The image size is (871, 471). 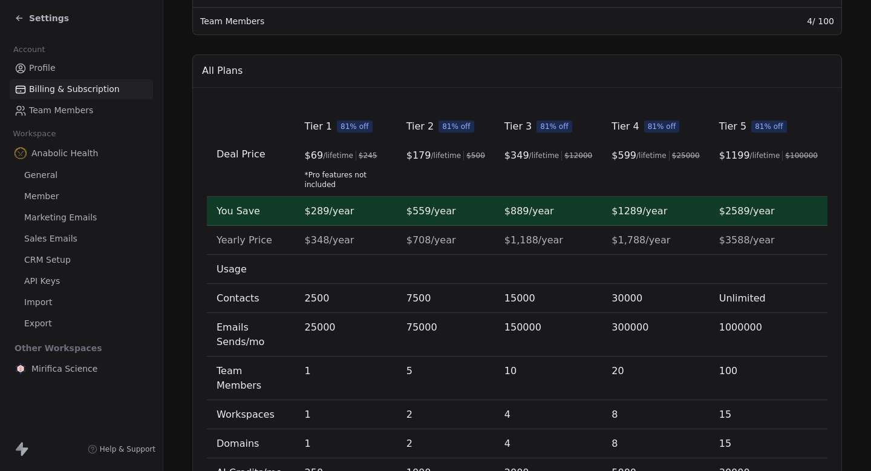 What do you see at coordinates (476, 156) in the screenshot?
I see `span: $ 500` at bounding box center [476, 156].